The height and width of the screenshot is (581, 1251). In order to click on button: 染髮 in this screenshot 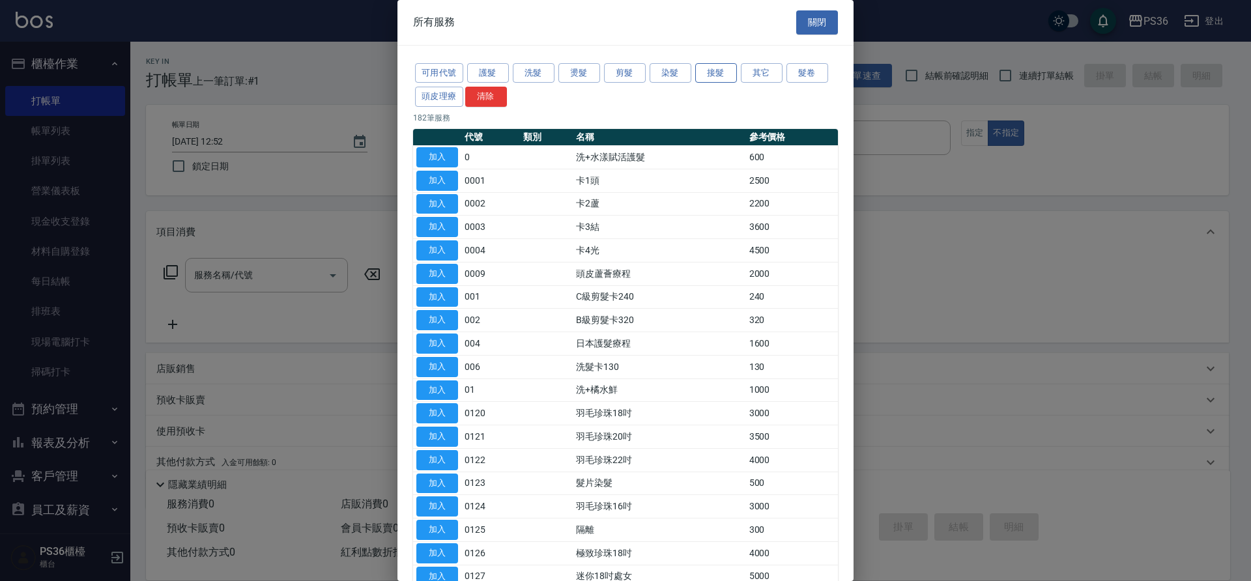, I will do `click(670, 73)`.